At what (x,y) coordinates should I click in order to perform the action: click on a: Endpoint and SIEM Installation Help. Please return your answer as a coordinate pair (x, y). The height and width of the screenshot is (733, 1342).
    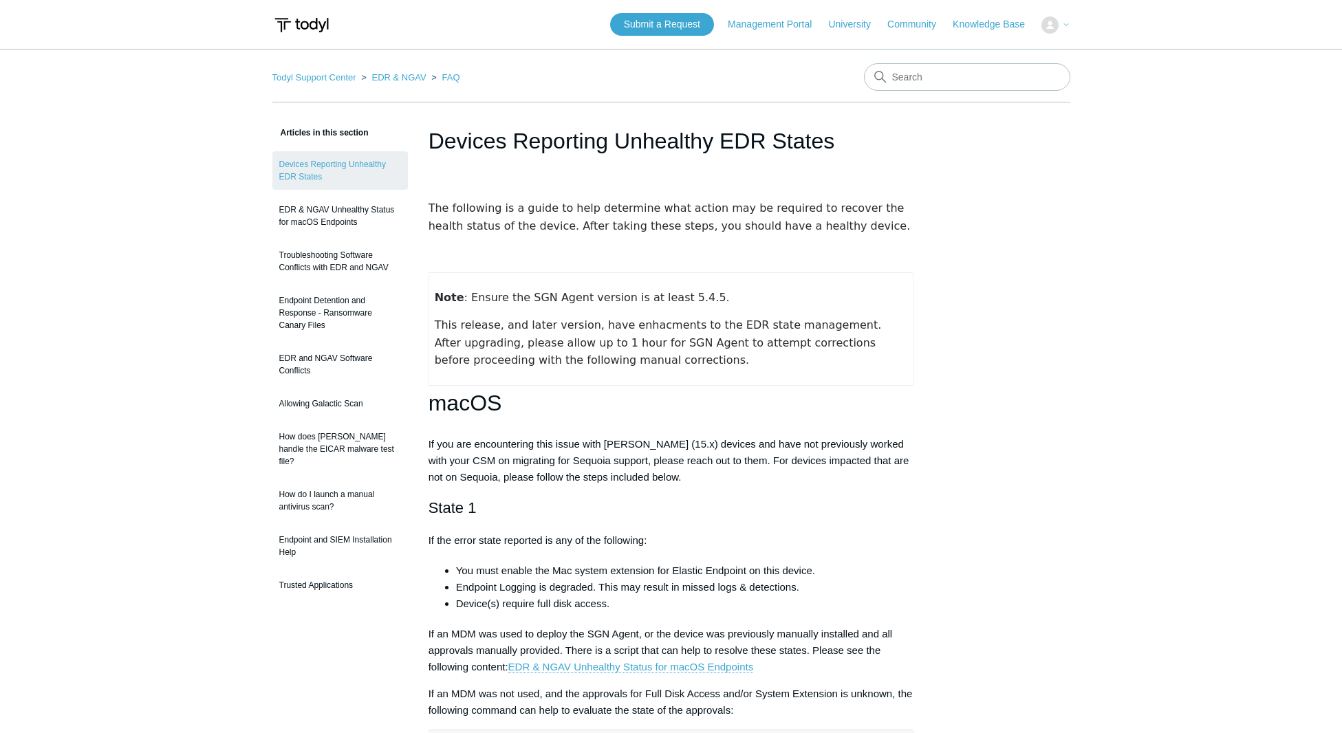
    Looking at the image, I should click on (340, 546).